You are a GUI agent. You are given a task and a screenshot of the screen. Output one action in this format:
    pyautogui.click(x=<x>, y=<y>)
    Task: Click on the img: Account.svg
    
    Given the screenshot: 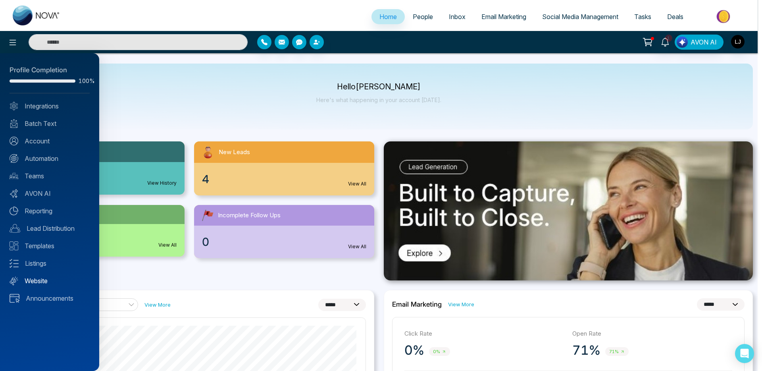 What is the action you would take?
    pyautogui.click(x=14, y=141)
    